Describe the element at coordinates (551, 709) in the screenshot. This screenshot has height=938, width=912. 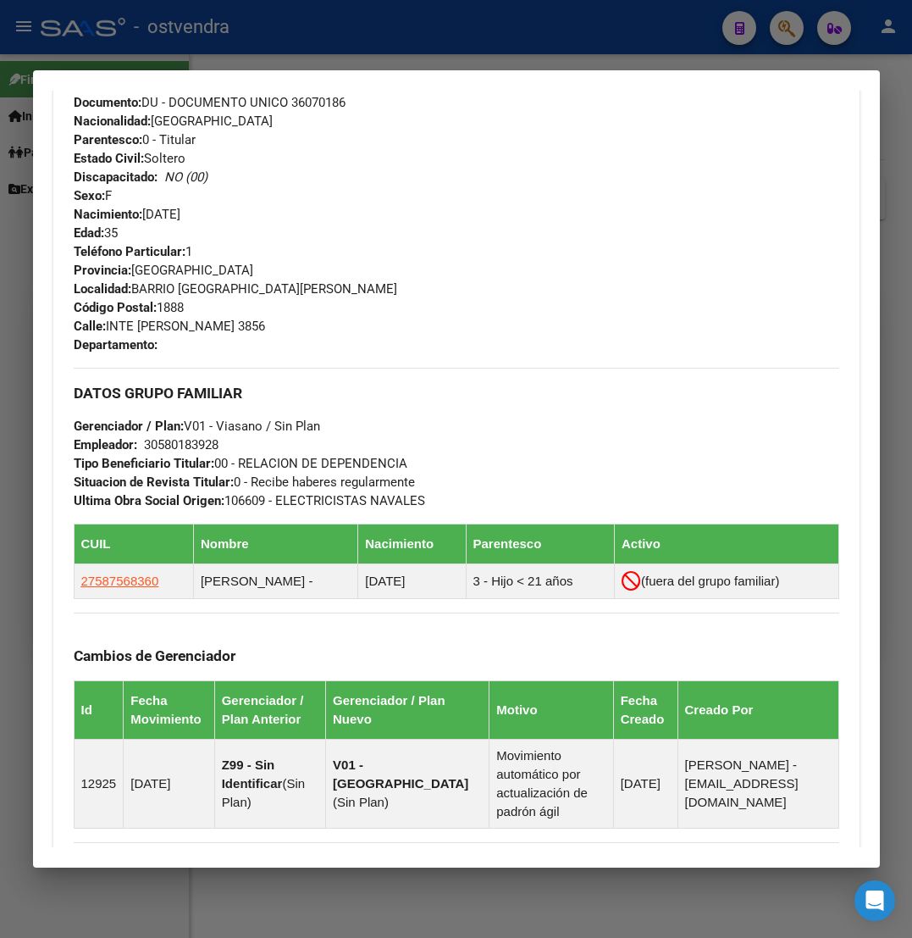
I see `th: Motivo` at that location.